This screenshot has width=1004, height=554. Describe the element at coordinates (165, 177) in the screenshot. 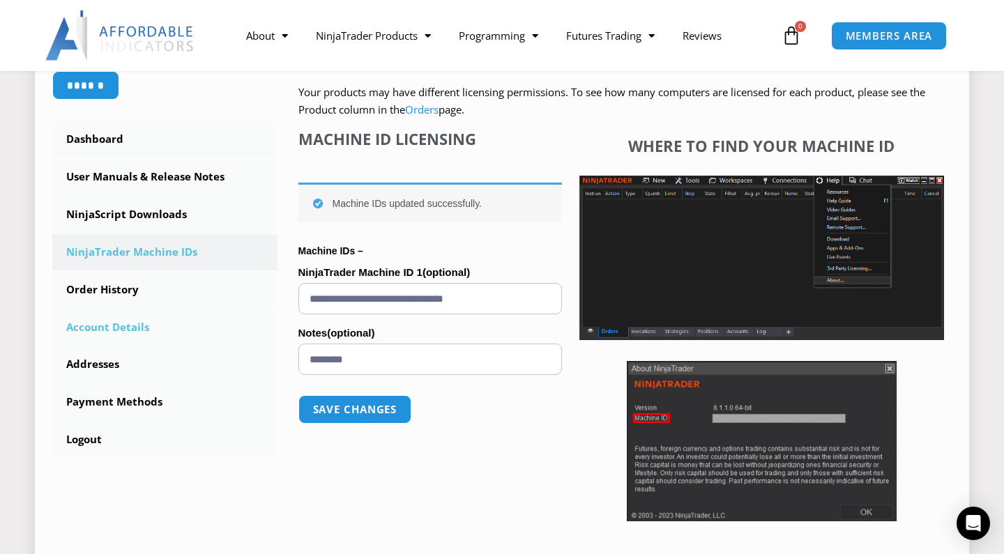

I see `a: User Manuals & Release Notes` at that location.